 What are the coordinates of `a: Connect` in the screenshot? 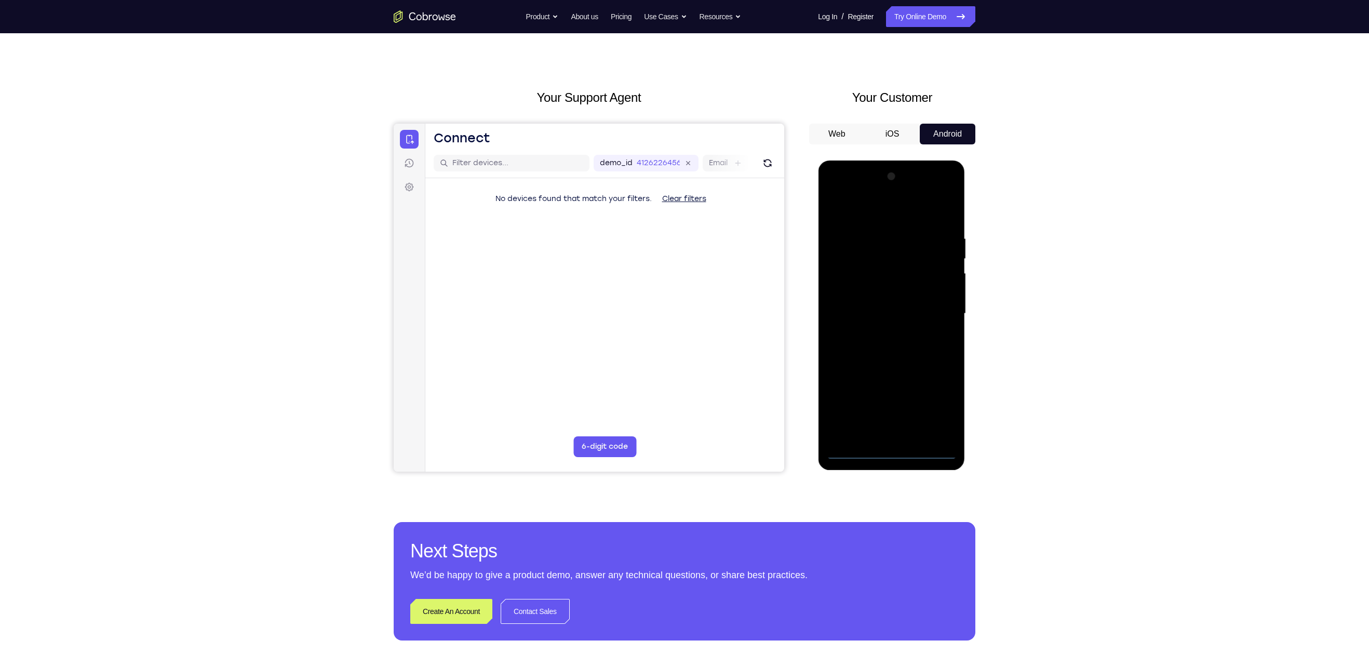 It's located at (16, 16).